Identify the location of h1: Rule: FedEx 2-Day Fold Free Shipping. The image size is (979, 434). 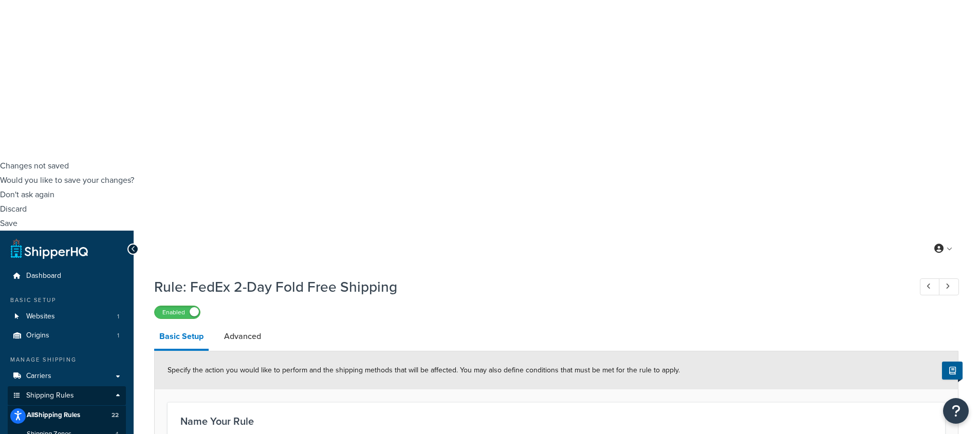
(527, 287).